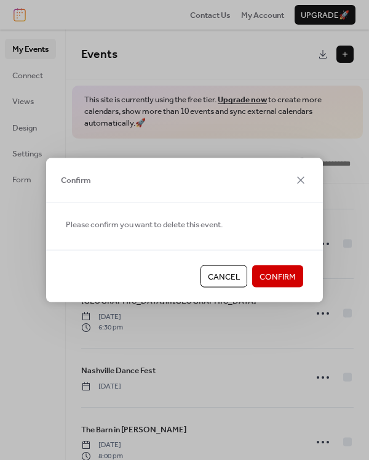 The image size is (369, 460). I want to click on span: Please confirm you want to delete this event., so click(144, 224).